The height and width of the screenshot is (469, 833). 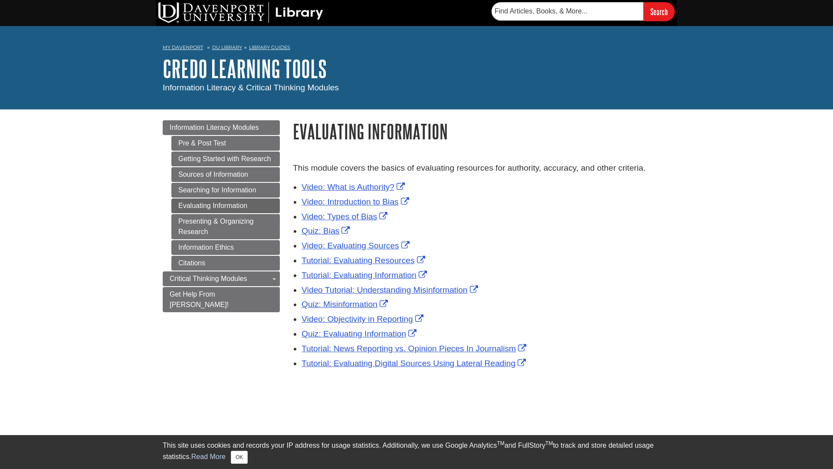 I want to click on a: Library Guides, so click(x=270, y=47).